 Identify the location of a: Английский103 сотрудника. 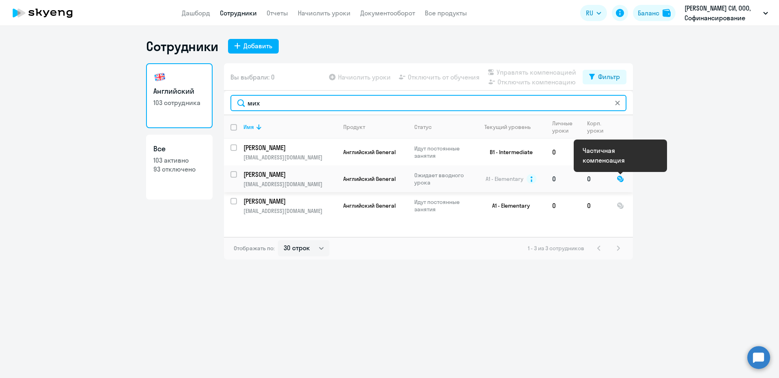
(179, 96).